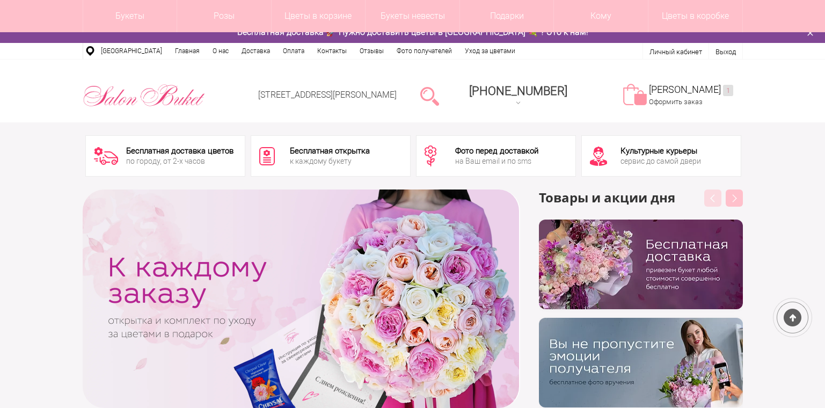 This screenshot has height=408, width=825. What do you see at coordinates (641, 362) in the screenshot?
I see `img: v9wy31nijnvkfycrkduev4dhgt9psb7e.png.webp` at bounding box center [641, 362].